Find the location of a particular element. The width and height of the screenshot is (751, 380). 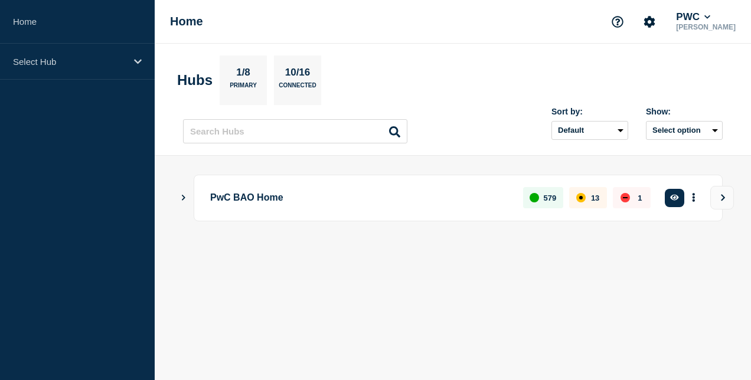

button: Account settings is located at coordinates (650, 22).